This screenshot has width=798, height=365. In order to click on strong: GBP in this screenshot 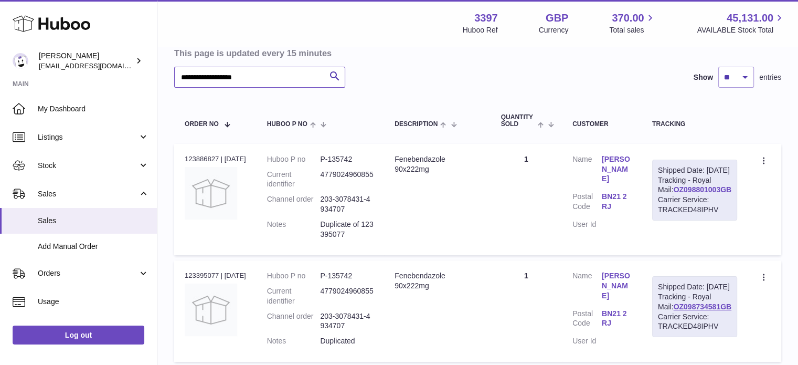, I will do `click(557, 18)`.